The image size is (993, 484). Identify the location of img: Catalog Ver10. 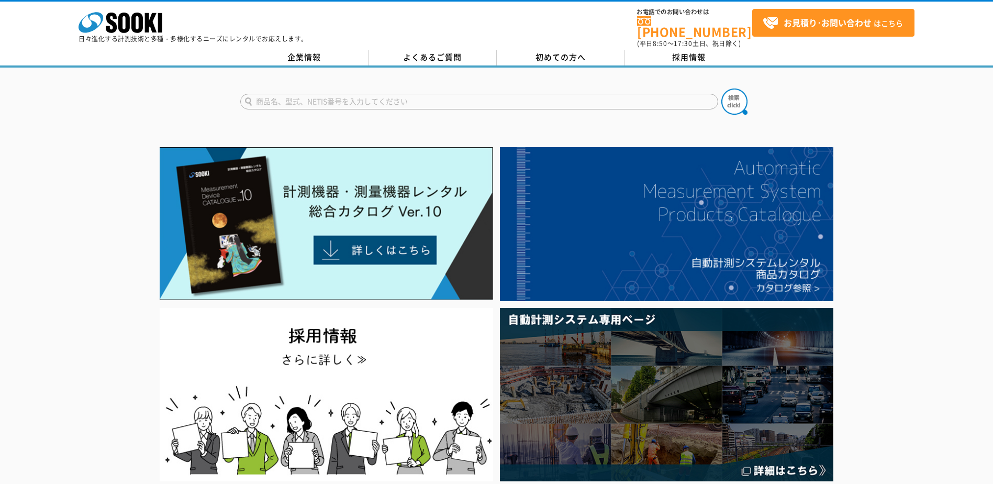
(326, 224).